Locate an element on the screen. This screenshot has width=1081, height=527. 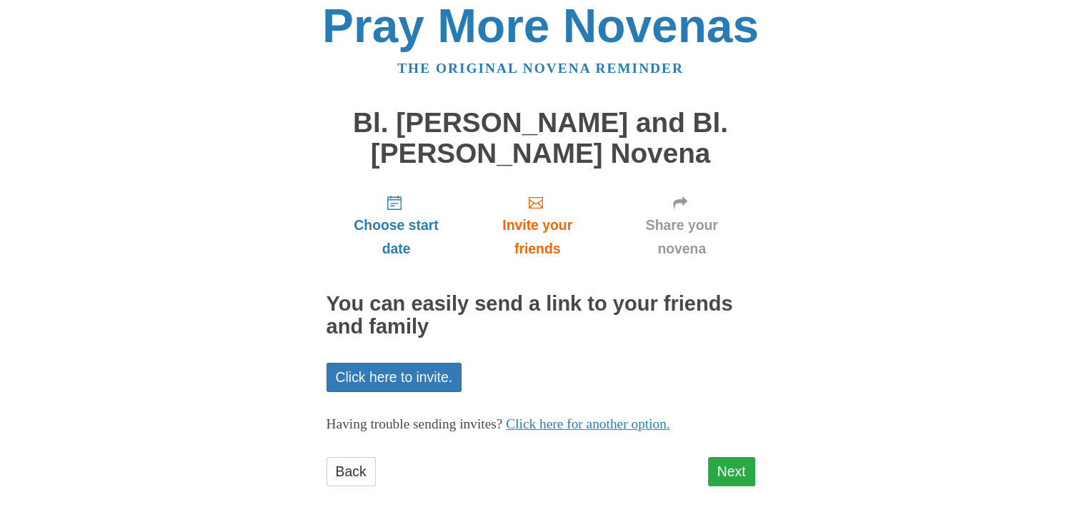
a: The original novena reminder is located at coordinates (540, 68).